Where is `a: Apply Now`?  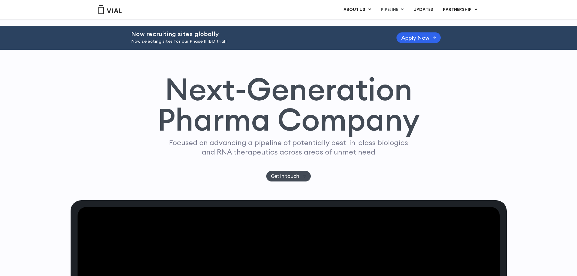
a: Apply Now is located at coordinates (419, 38).